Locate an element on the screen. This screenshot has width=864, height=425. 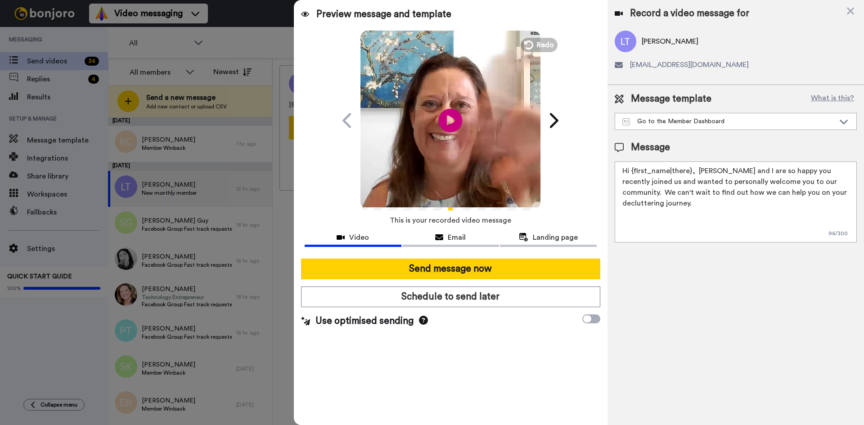
div: Go to the Member Dashboard is located at coordinates (728, 121).